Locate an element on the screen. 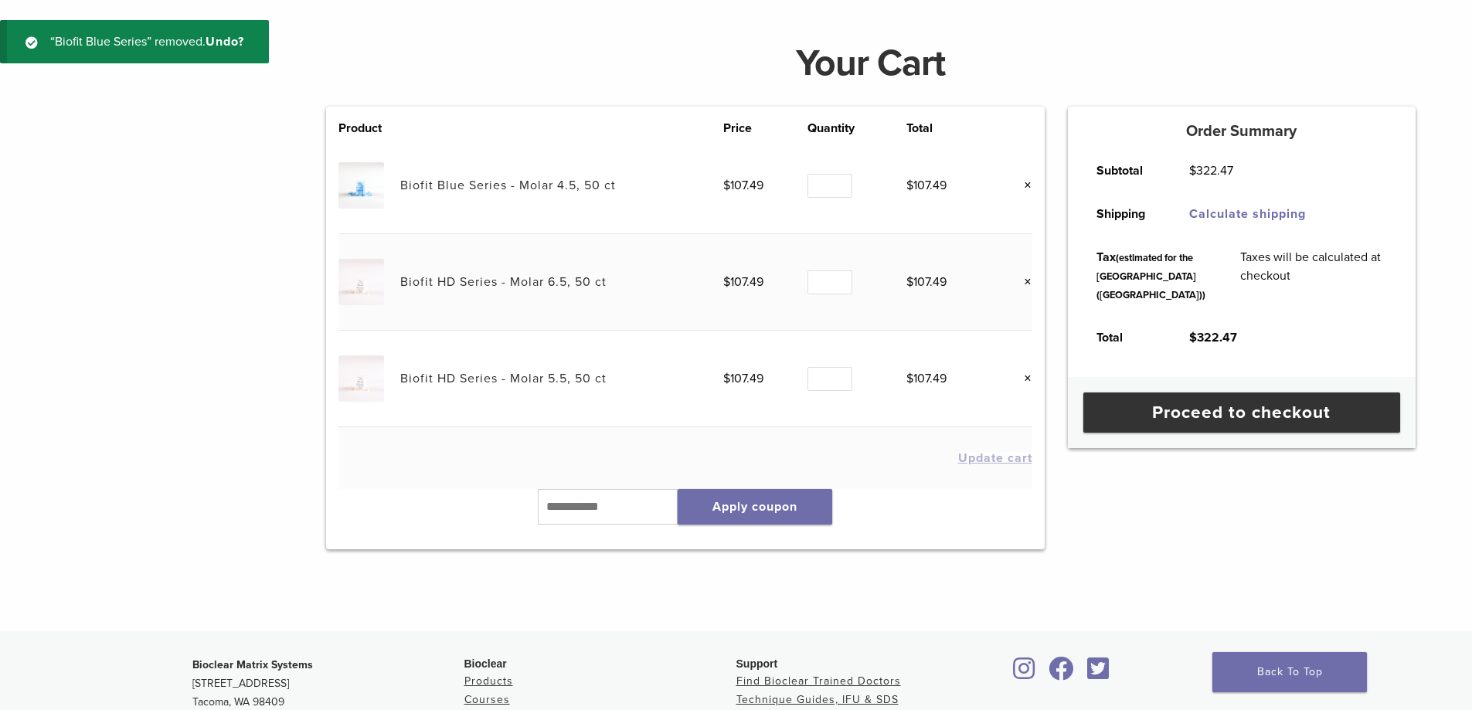  a: Products is located at coordinates (488, 681).